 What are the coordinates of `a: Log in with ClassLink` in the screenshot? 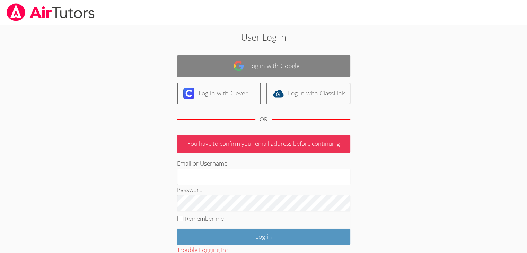 It's located at (308, 93).